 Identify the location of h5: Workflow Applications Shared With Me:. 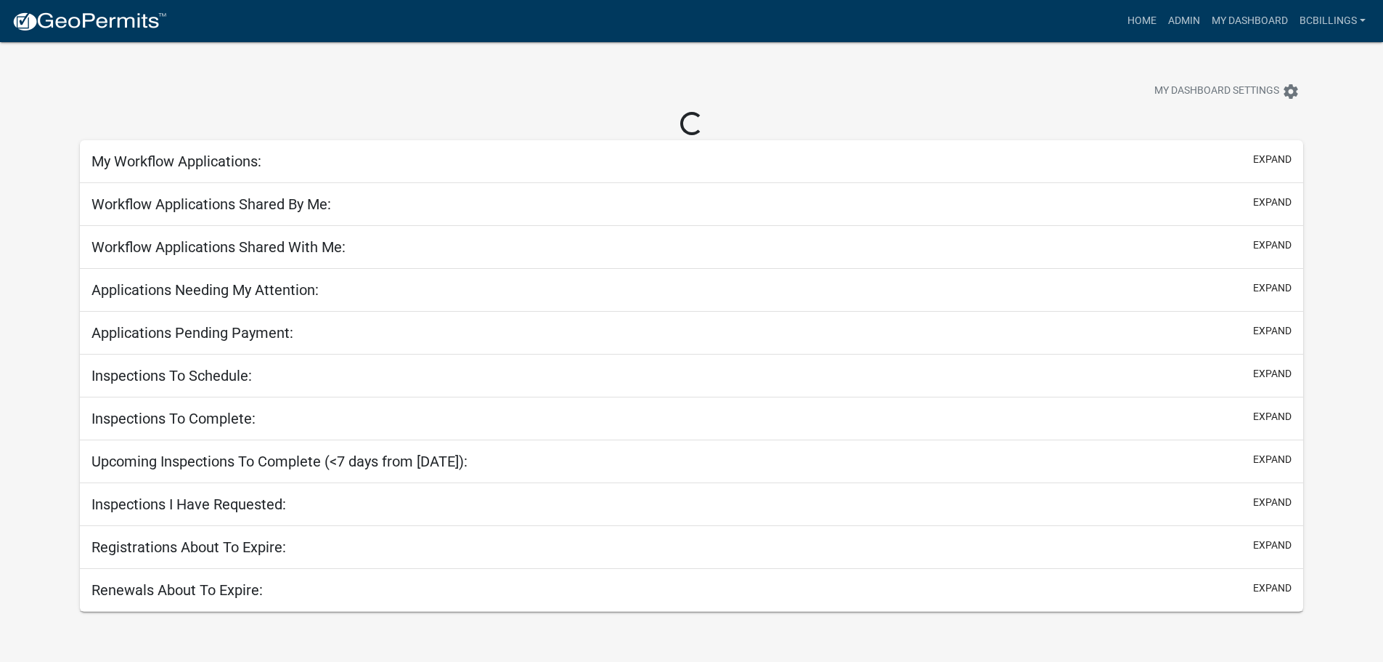
(219, 247).